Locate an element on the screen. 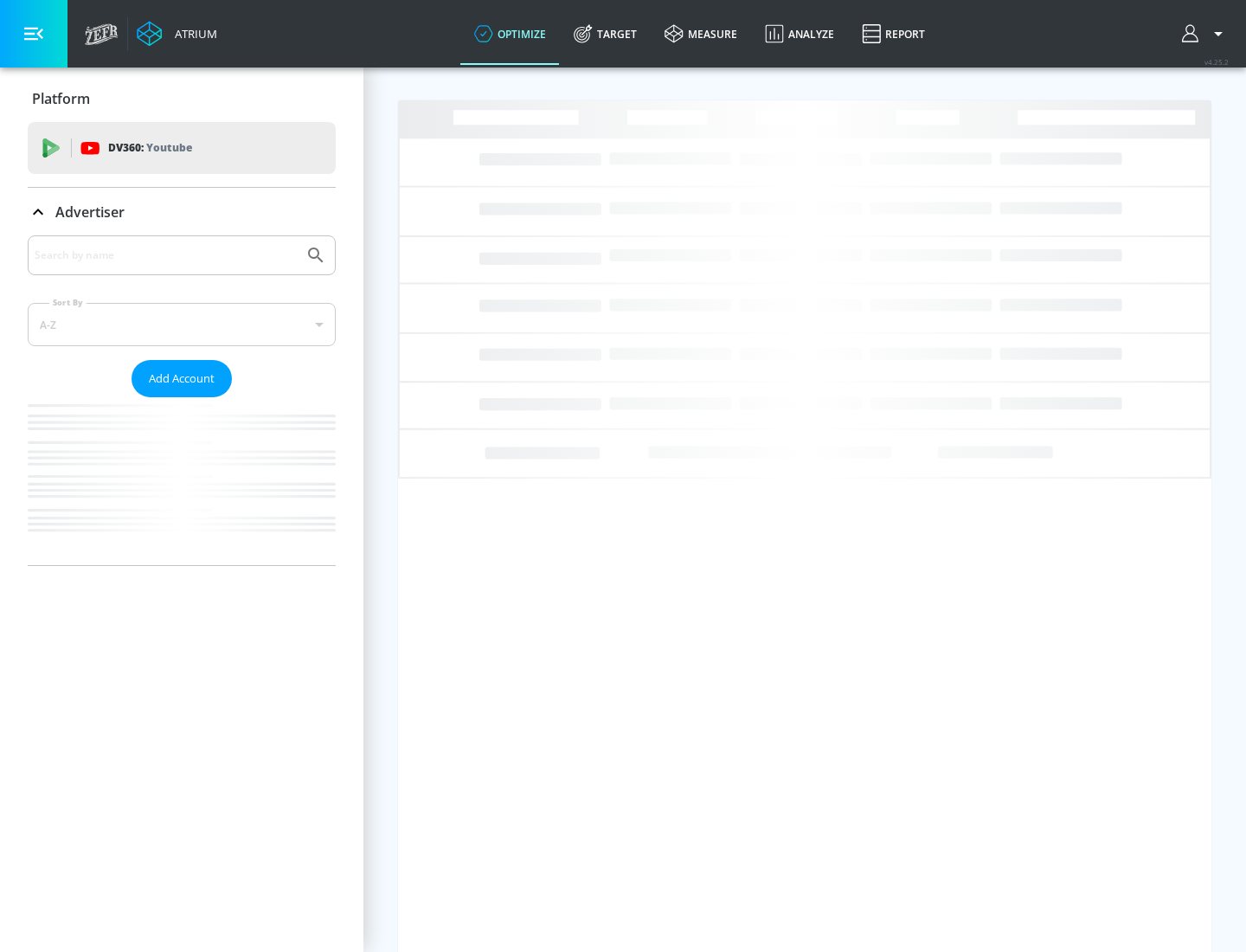 This screenshot has height=952, width=1246. p: Platform is located at coordinates (61, 99).